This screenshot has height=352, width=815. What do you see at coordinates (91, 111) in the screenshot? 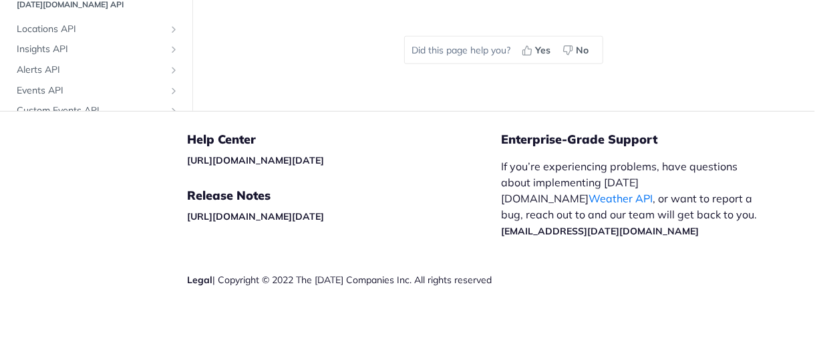
I see `span: Custom Events API` at bounding box center [91, 111].